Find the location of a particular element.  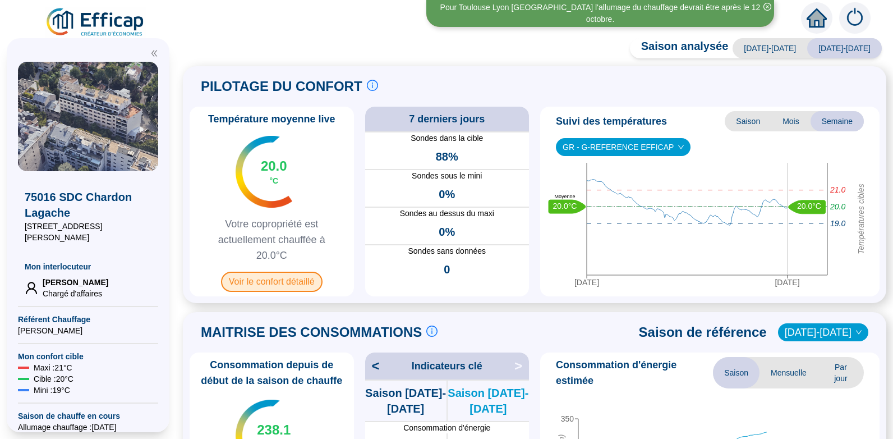

span: Saison de chauffe en cours is located at coordinates (88, 416).